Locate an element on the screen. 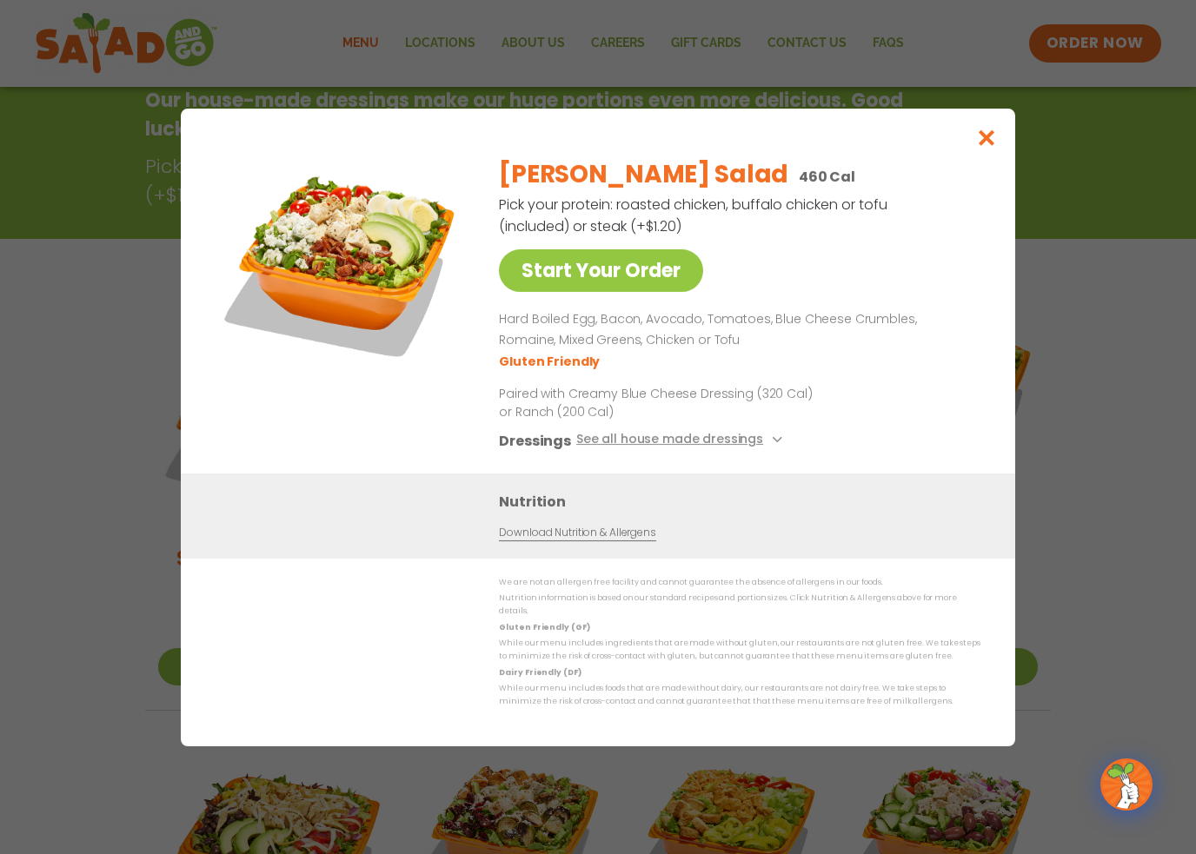 This screenshot has width=1196, height=854. h3: Dressings is located at coordinates (534, 440).